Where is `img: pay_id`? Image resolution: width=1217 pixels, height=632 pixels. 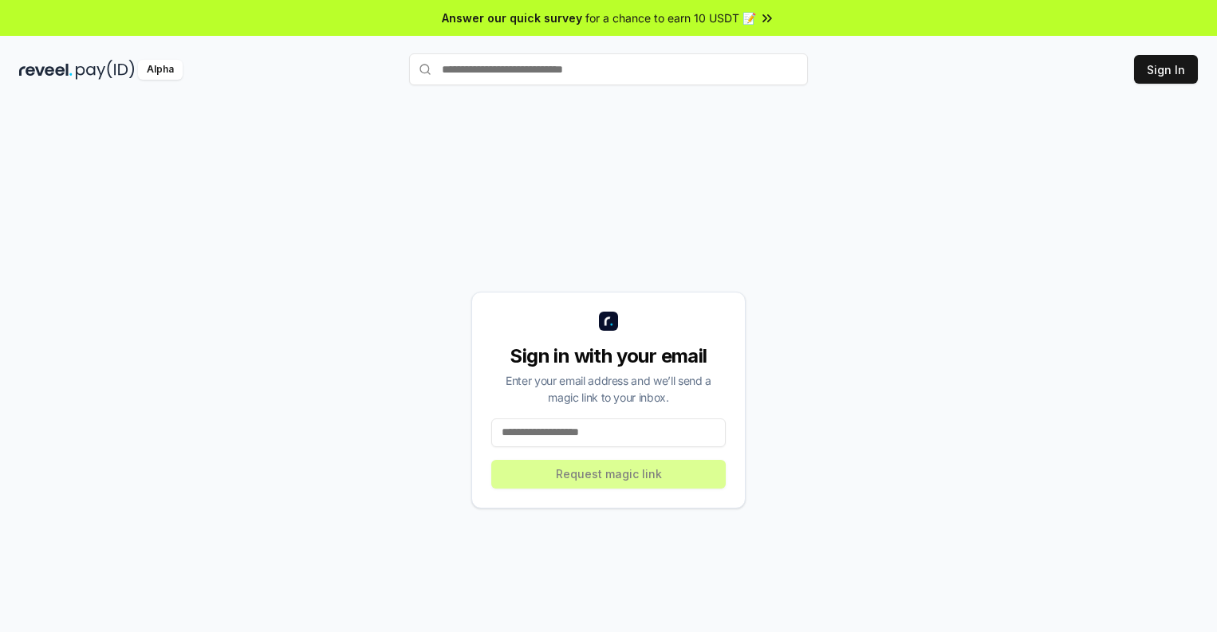 img: pay_id is located at coordinates (105, 69).